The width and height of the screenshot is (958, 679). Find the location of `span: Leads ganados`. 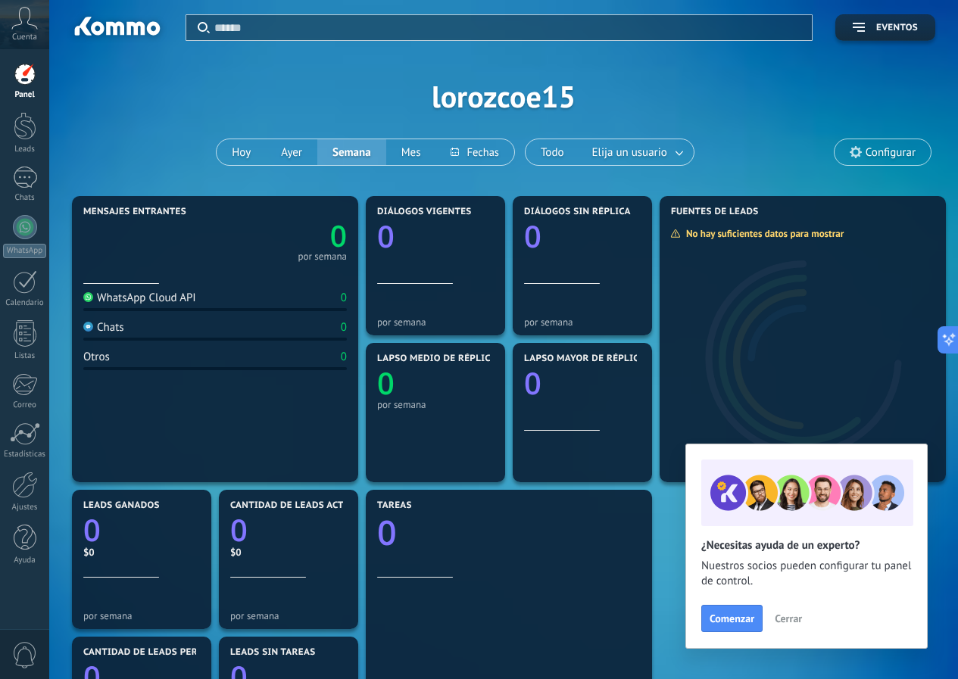

span: Leads ganados is located at coordinates (121, 506).